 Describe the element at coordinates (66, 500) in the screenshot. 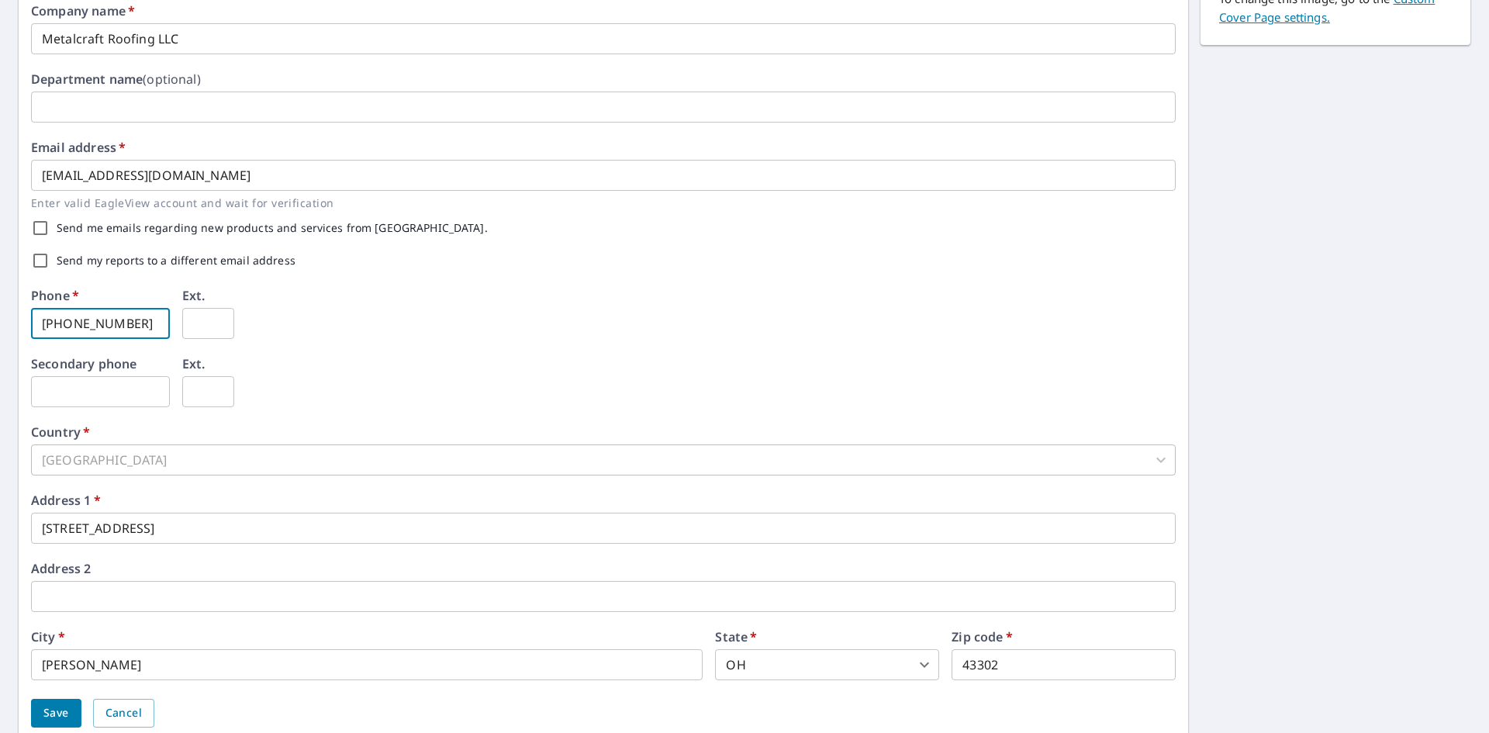

I see `label: Address 1` at that location.